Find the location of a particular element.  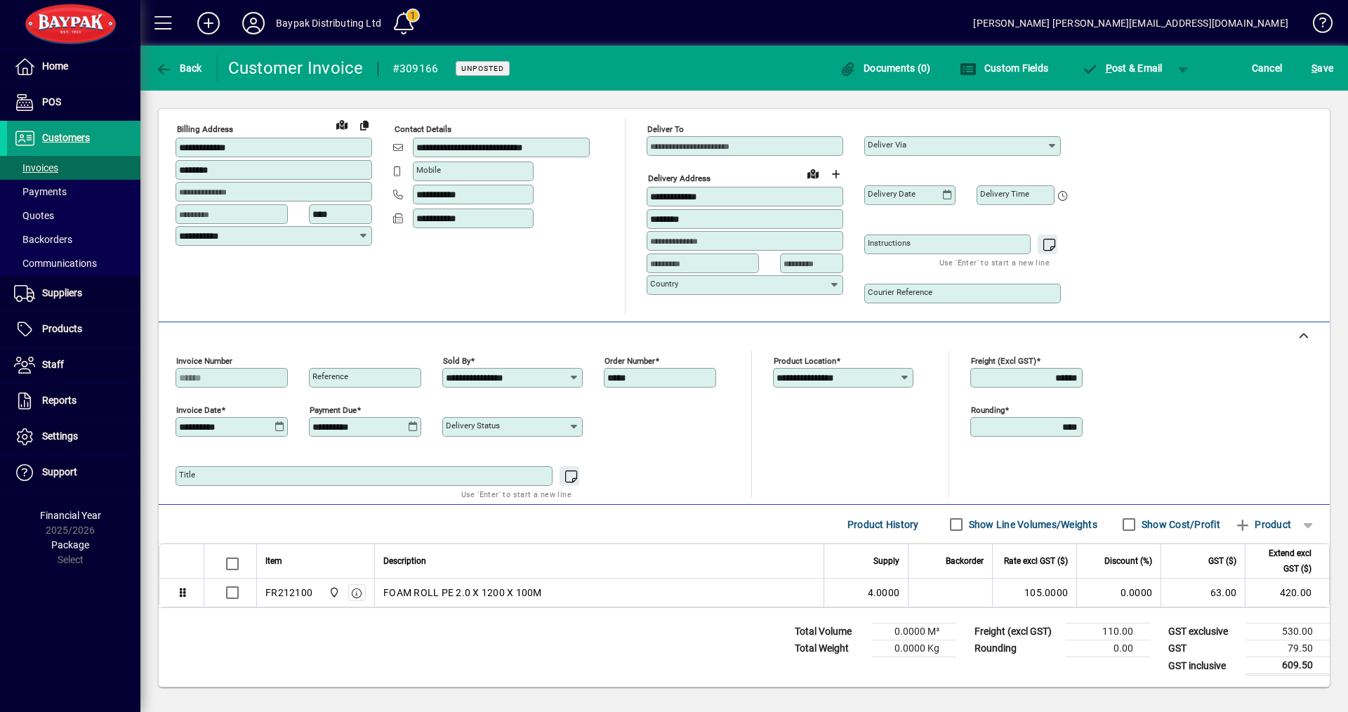

span: Discount (%) is located at coordinates (1129, 561).